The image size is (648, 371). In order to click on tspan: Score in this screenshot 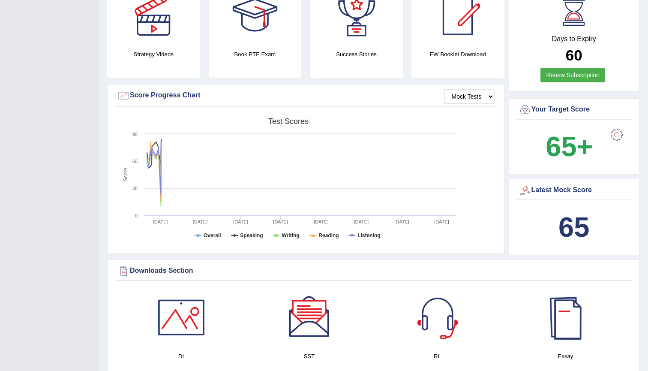, I will do `click(126, 174)`.